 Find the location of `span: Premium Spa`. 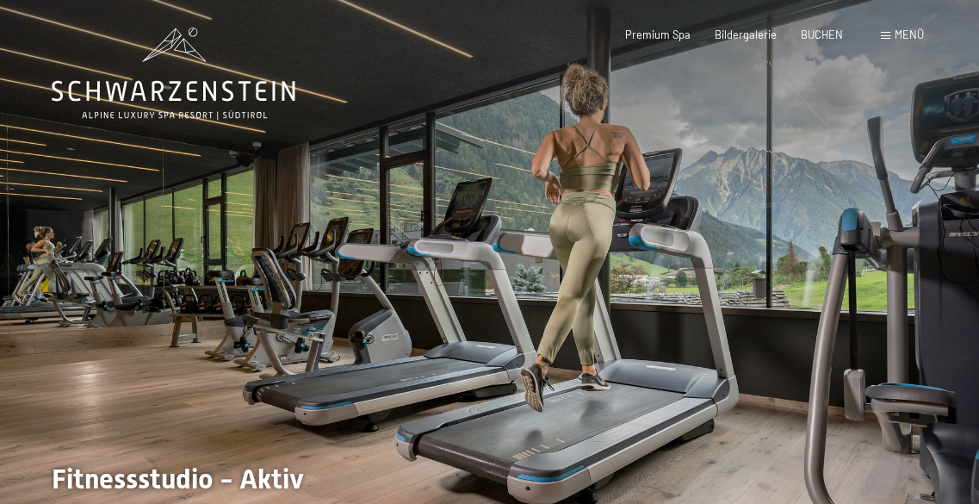

span: Premium Spa is located at coordinates (658, 34).